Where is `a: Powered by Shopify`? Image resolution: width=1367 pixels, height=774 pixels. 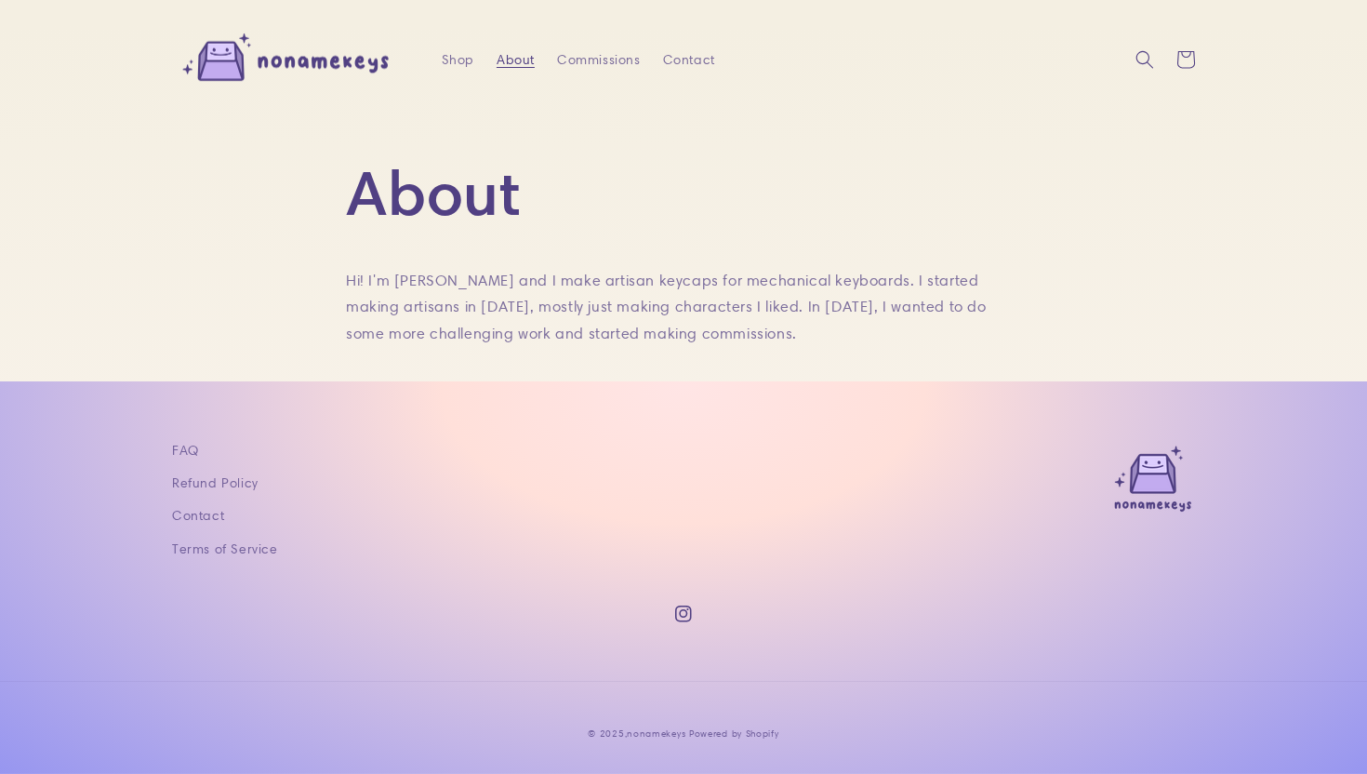
a: Powered by Shopify is located at coordinates (734, 733).